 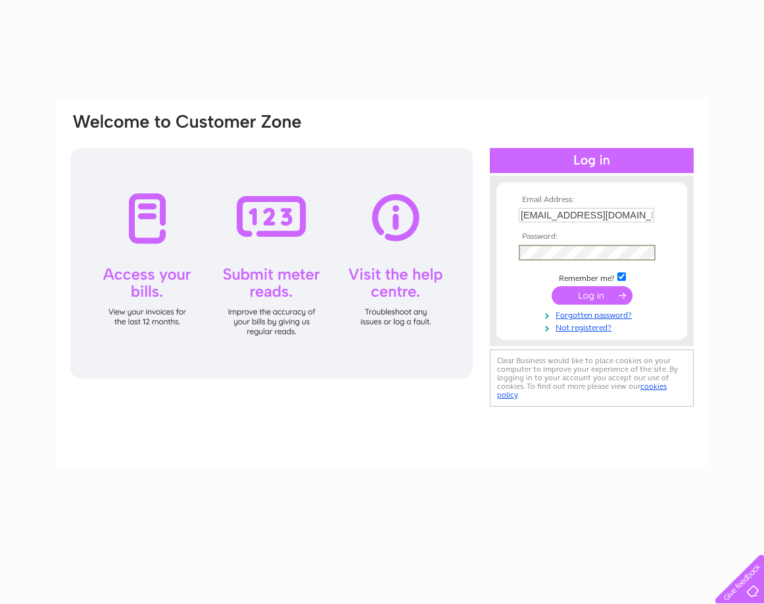 I want to click on div: Clear Business would like to place cookies on your computer to improve your experience of the sit..., so click(x=592, y=377).